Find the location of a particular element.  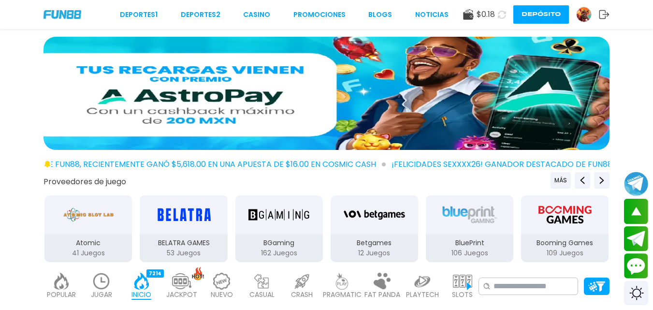

img: 15% de cash back pagando con AstroPay is located at coordinates (326, 93).